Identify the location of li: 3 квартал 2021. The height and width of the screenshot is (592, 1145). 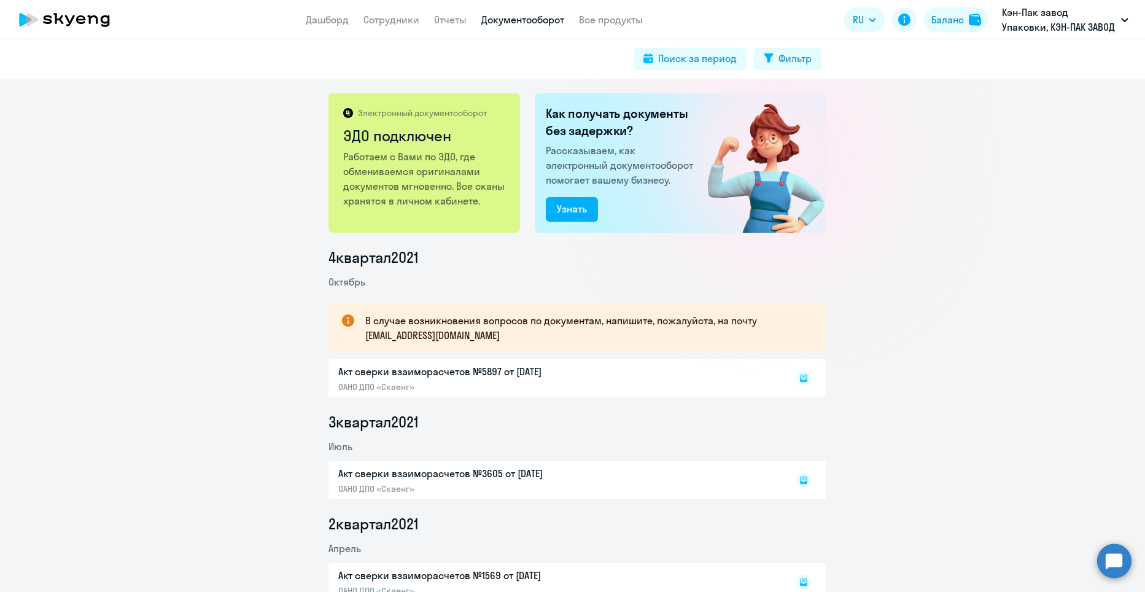
(577, 422).